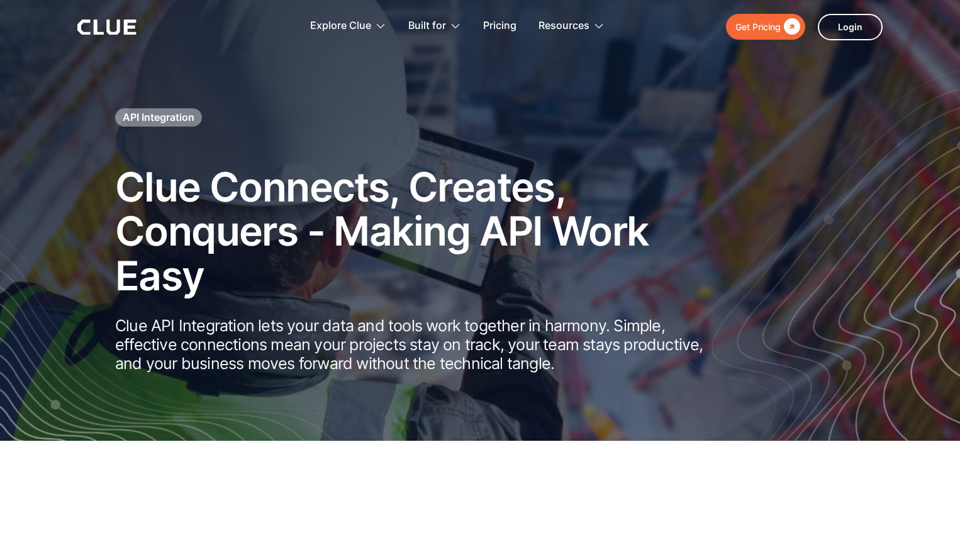  I want to click on a: Get Pricing, so click(766, 26).